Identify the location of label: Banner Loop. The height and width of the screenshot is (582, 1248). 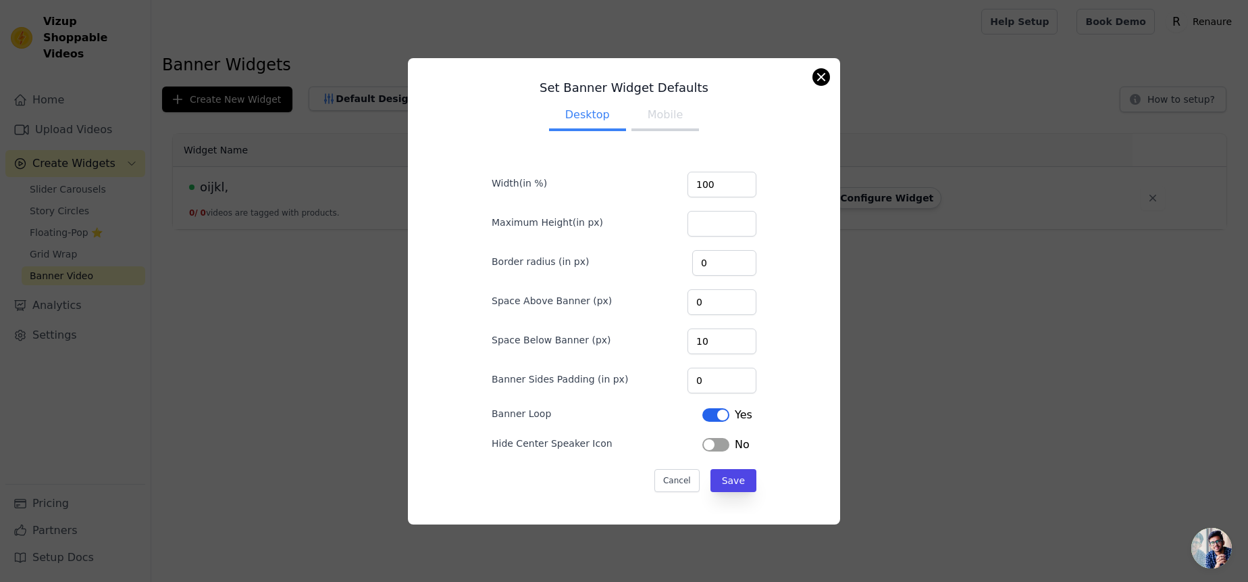
(521, 413).